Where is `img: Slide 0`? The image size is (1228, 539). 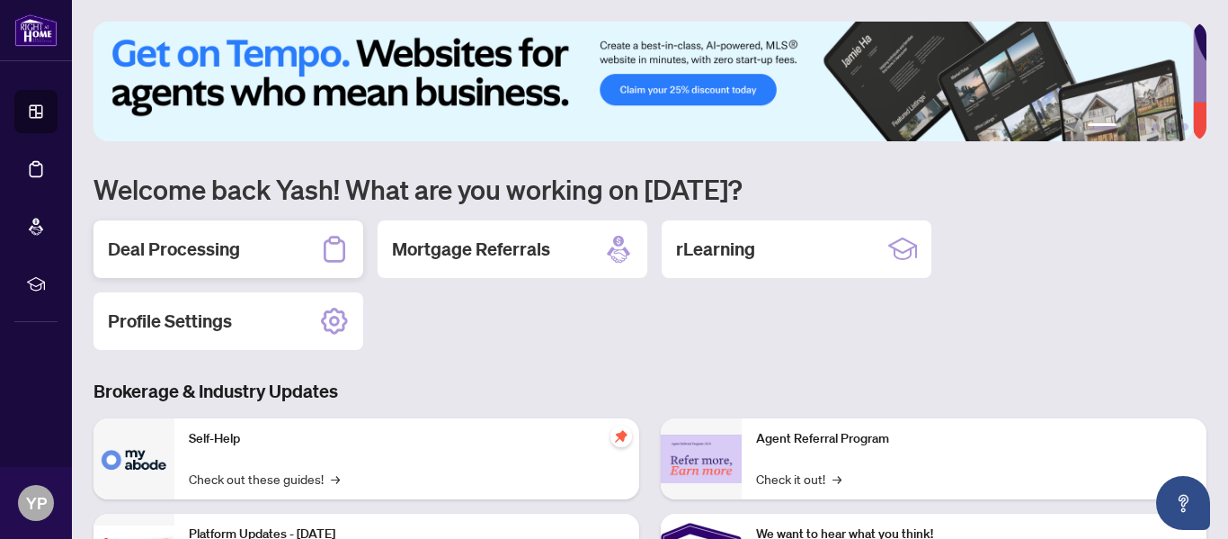
img: Slide 0 is located at coordinates (643, 81).